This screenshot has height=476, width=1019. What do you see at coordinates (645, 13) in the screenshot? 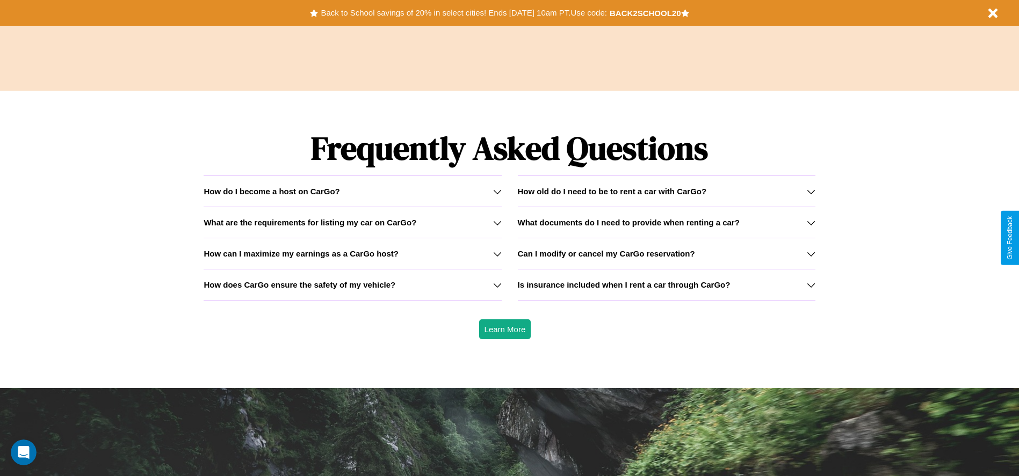
I see `b: BACK2SCHOOL20` at bounding box center [645, 13].